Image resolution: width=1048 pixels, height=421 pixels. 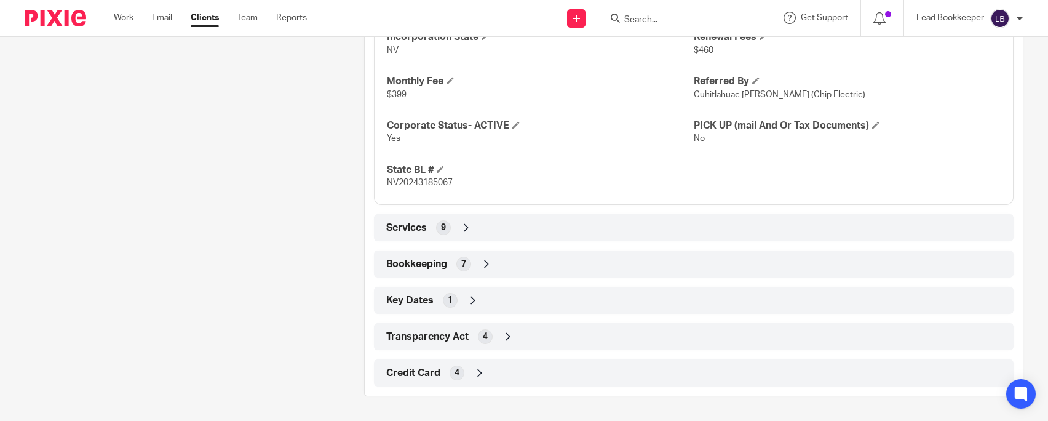 I want to click on a: Team, so click(x=247, y=18).